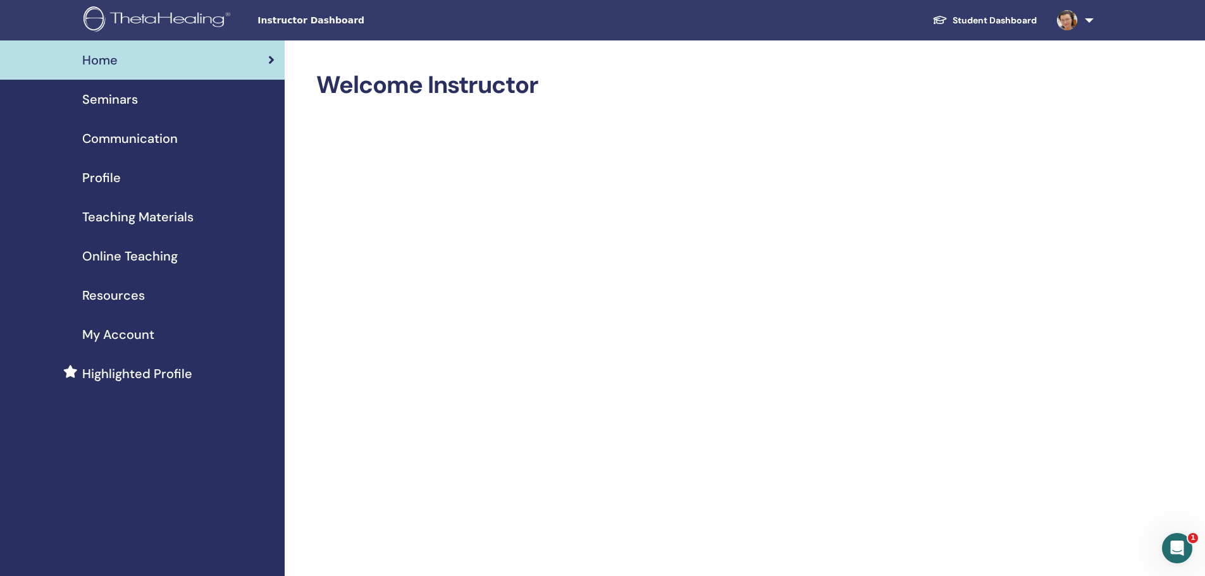 This screenshot has height=576, width=1205. Describe the element at coordinates (101, 178) in the screenshot. I see `span: Profile` at that location.